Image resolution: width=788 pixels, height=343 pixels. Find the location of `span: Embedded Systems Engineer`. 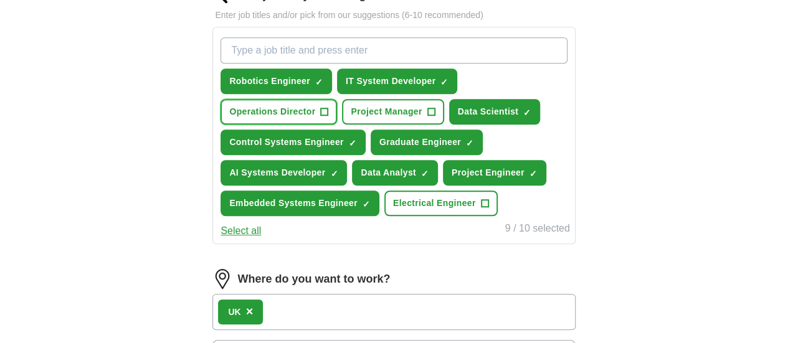

span: Embedded Systems Engineer is located at coordinates (293, 203).